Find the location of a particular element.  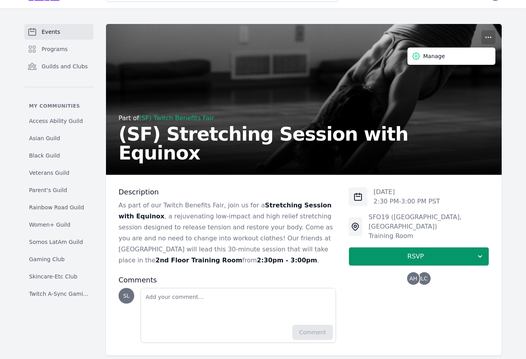

a: Rainbow Road Guild is located at coordinates (59, 207).